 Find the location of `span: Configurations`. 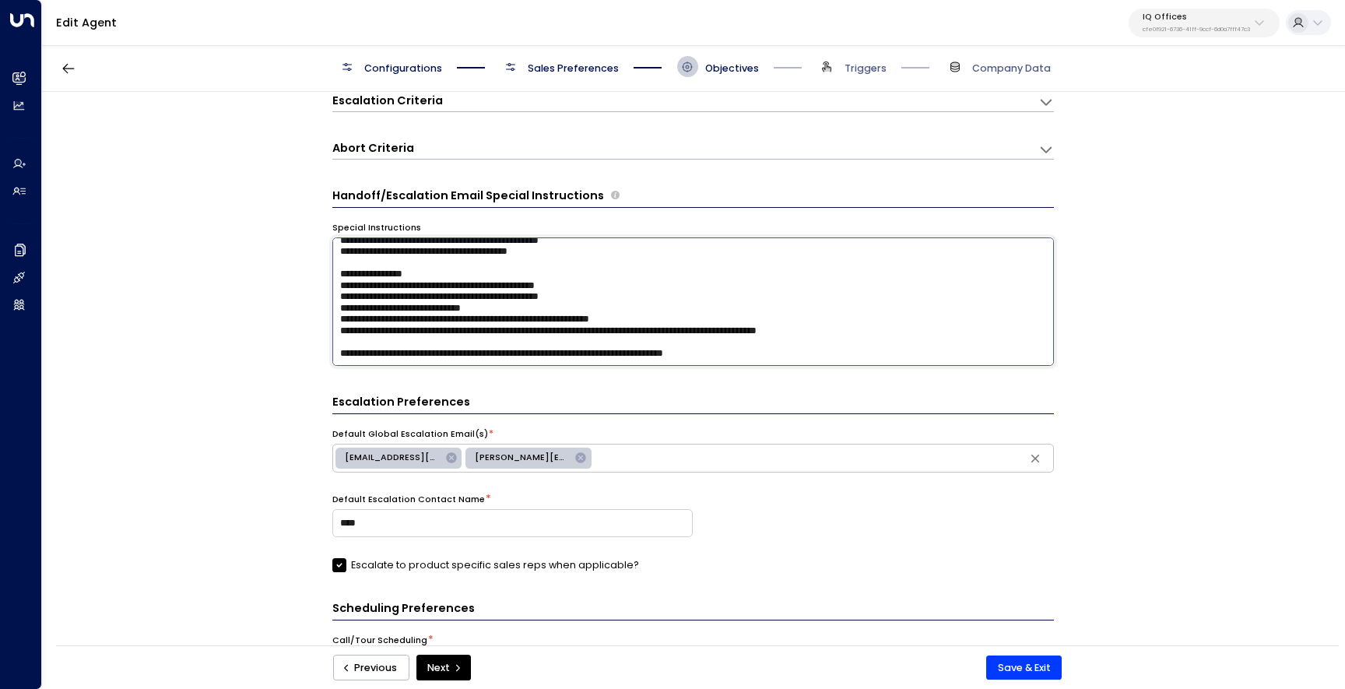

span: Configurations is located at coordinates (403, 68).